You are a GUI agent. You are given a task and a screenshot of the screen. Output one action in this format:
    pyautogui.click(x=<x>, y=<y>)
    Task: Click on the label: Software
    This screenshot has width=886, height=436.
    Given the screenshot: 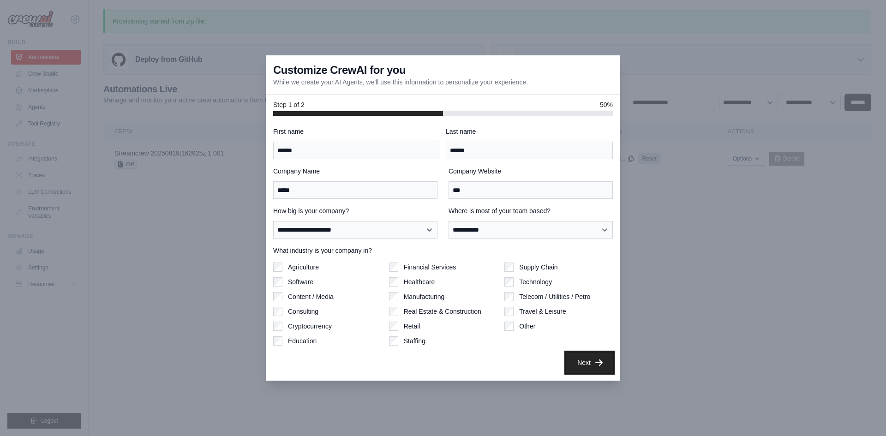 What is the action you would take?
    pyautogui.click(x=300, y=282)
    